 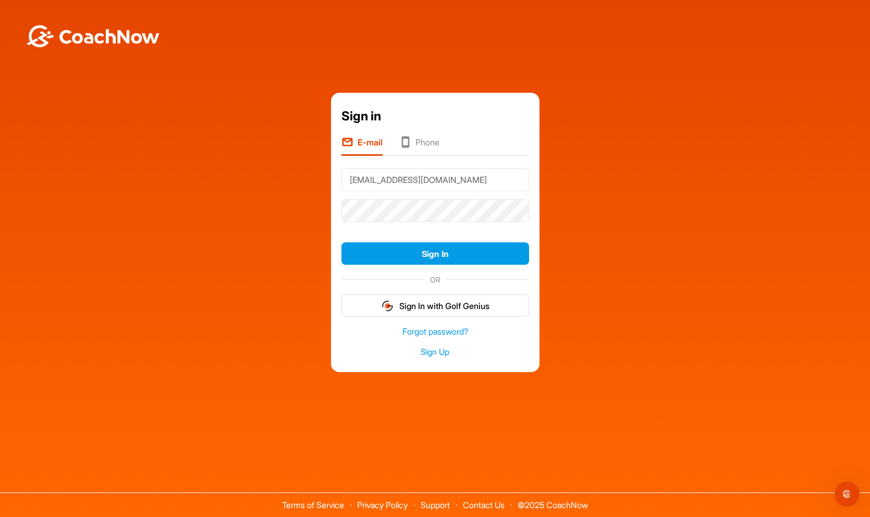 What do you see at coordinates (435, 180) in the screenshot?
I see `input: E-mail` at bounding box center [435, 180].